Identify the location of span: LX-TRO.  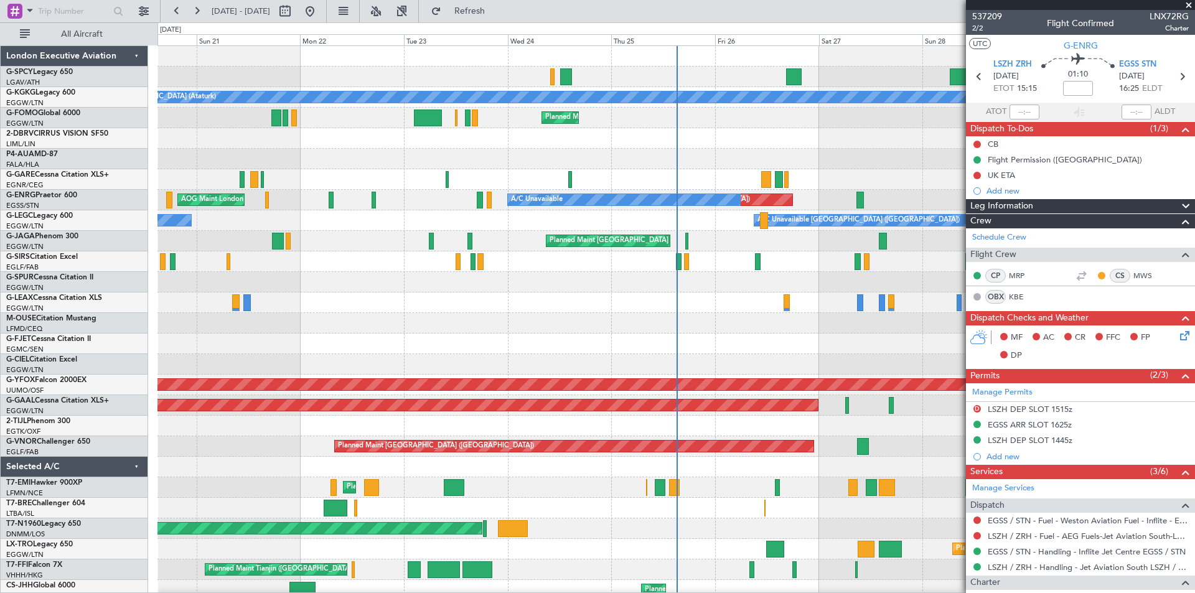
(19, 545).